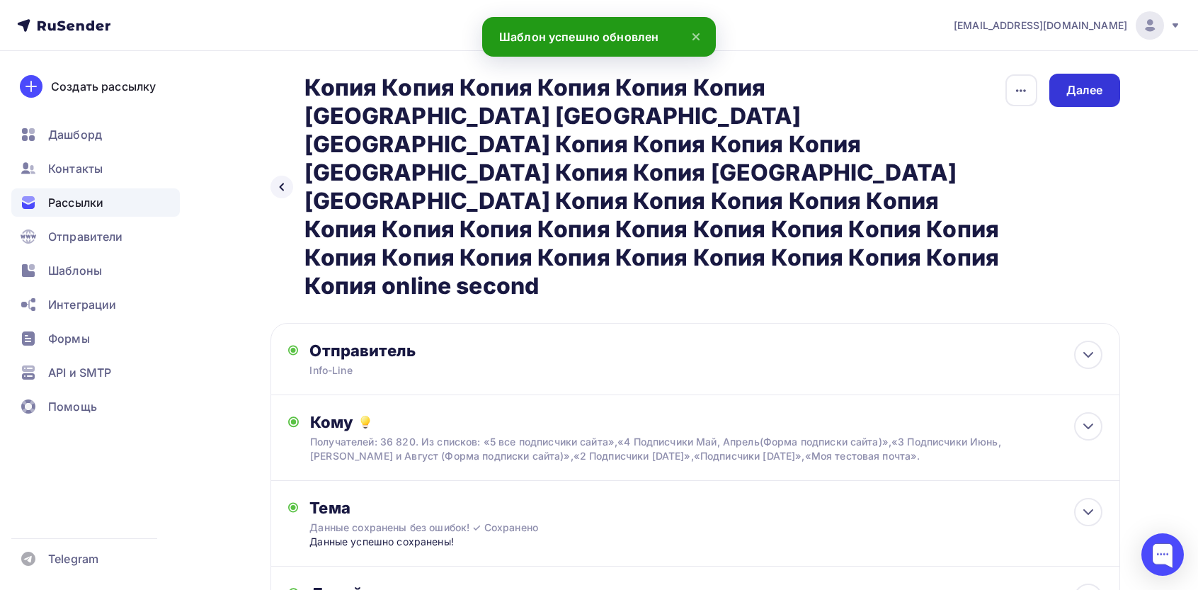  Describe the element at coordinates (76, 202) in the screenshot. I see `span: Рассылки` at that location.